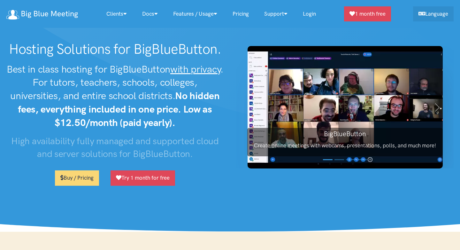 This screenshot has height=250, width=460. What do you see at coordinates (117, 14) in the screenshot?
I see `a: Clients` at bounding box center [117, 14].